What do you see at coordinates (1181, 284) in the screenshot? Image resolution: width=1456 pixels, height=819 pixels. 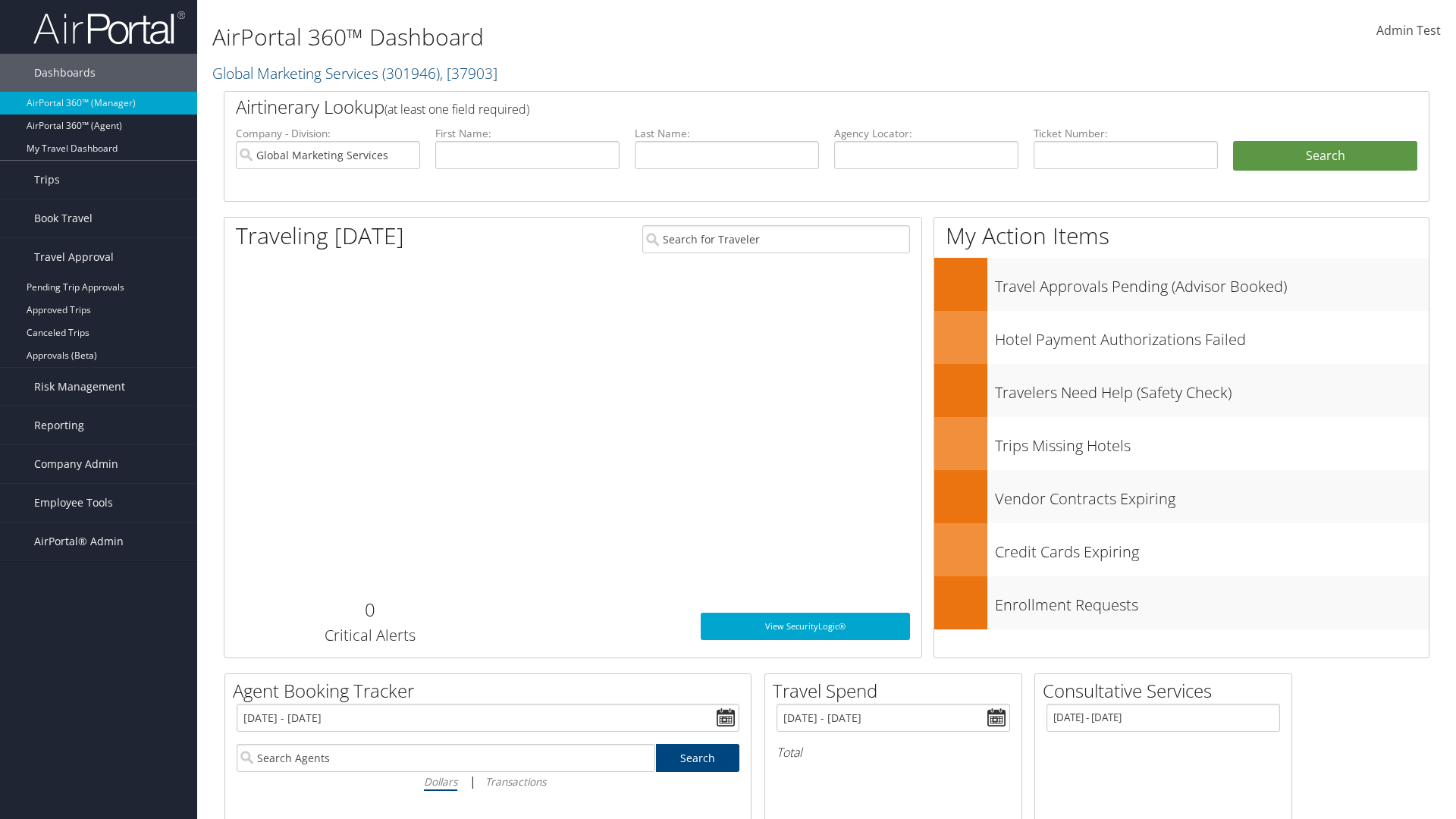 I see `a: Travel Approvals Pending (Advisor Booked)` at bounding box center [1181, 284].